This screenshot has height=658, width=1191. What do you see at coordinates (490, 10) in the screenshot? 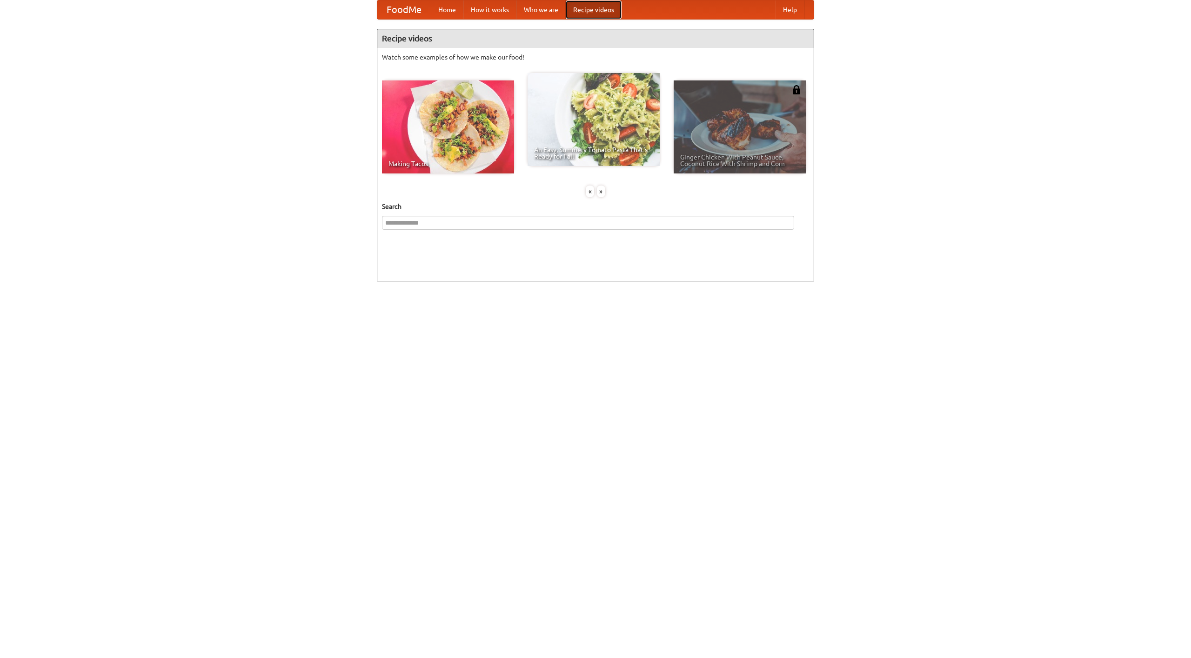
I see `a: How it works` at bounding box center [490, 10].